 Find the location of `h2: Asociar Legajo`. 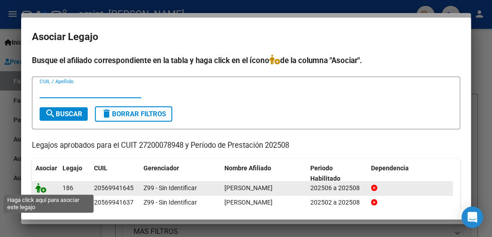

h2: Asociar Legajo is located at coordinates (246, 37).